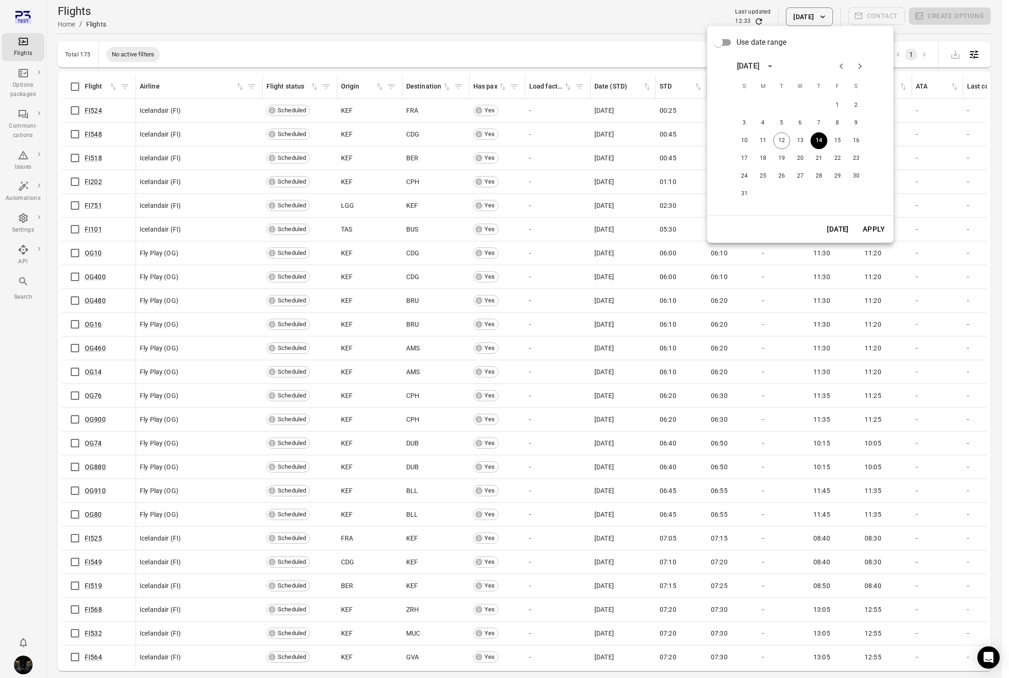 The image size is (1009, 678). What do you see at coordinates (856, 123) in the screenshot?
I see `button: 9` at bounding box center [856, 123].